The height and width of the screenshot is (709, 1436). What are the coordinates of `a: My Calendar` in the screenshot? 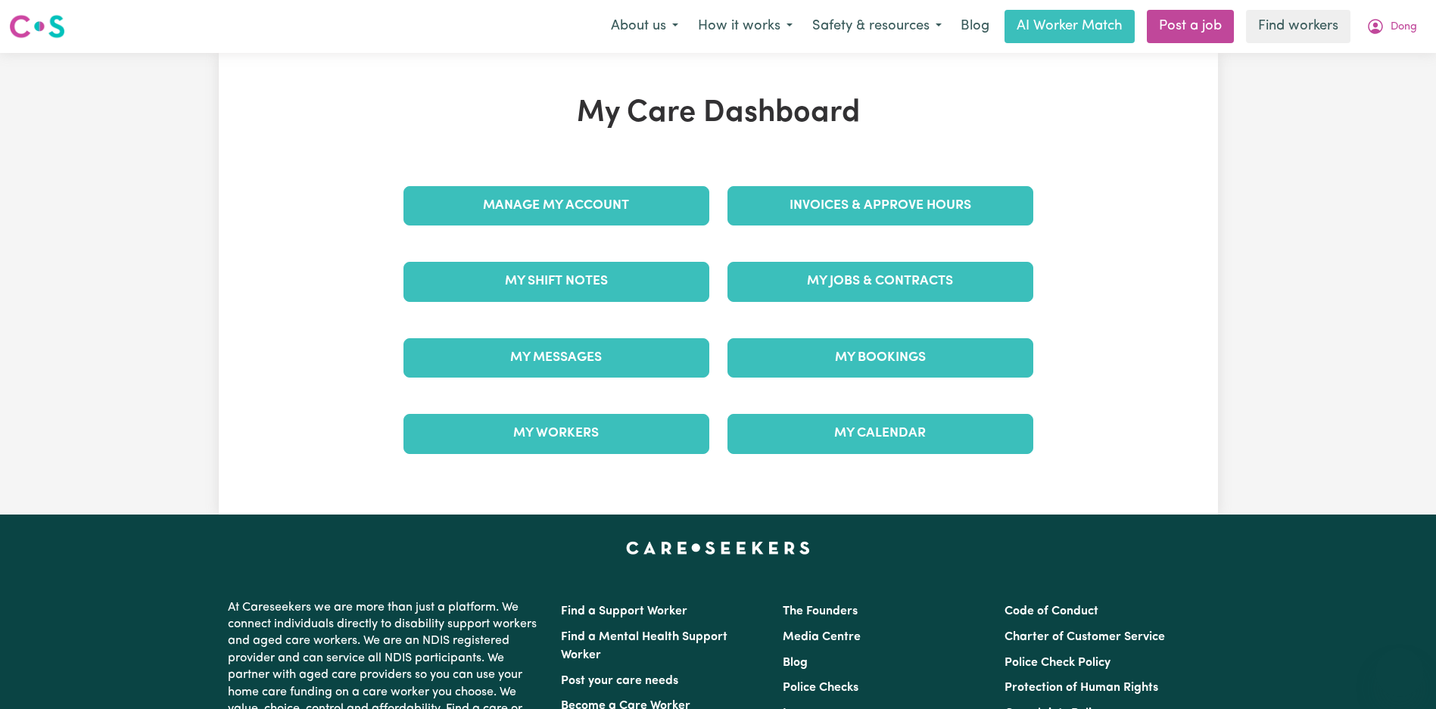 It's located at (881, 434).